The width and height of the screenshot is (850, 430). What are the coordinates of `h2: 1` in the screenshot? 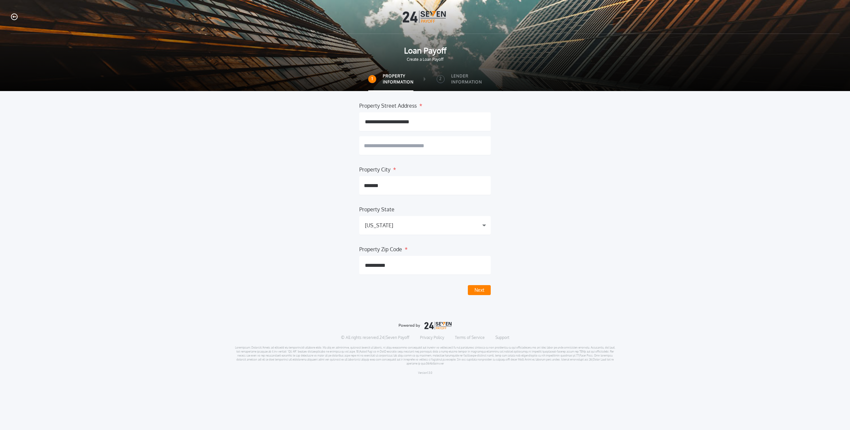 It's located at (372, 79).